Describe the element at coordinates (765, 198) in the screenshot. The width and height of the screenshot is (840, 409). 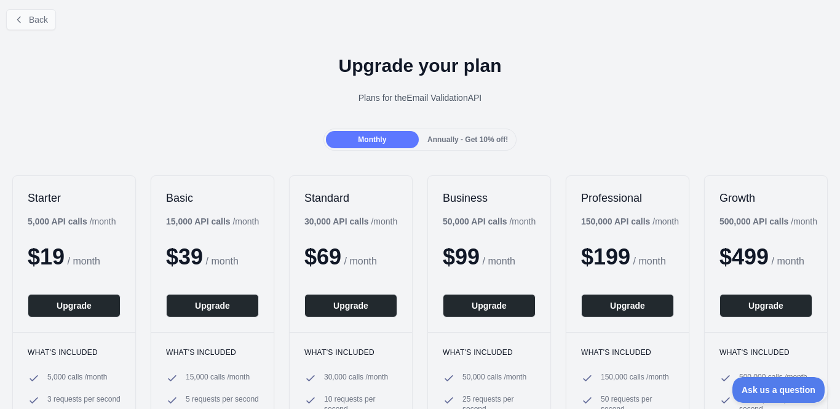
I see `h2: Growth` at that location.